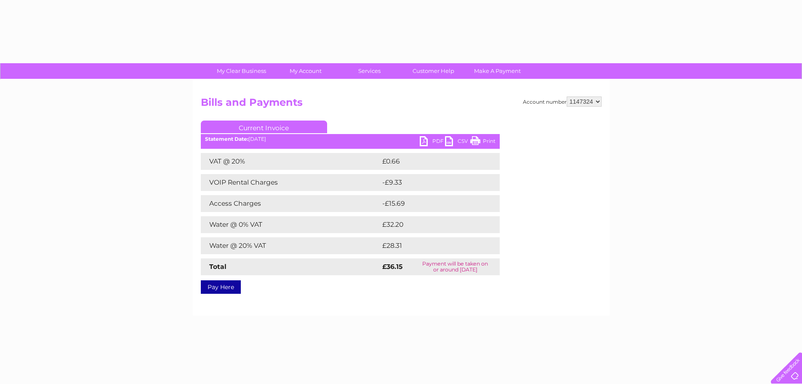 The width and height of the screenshot is (802, 384). Describe the element at coordinates (431, 182) in the screenshot. I see `td: -£9.33` at that location.